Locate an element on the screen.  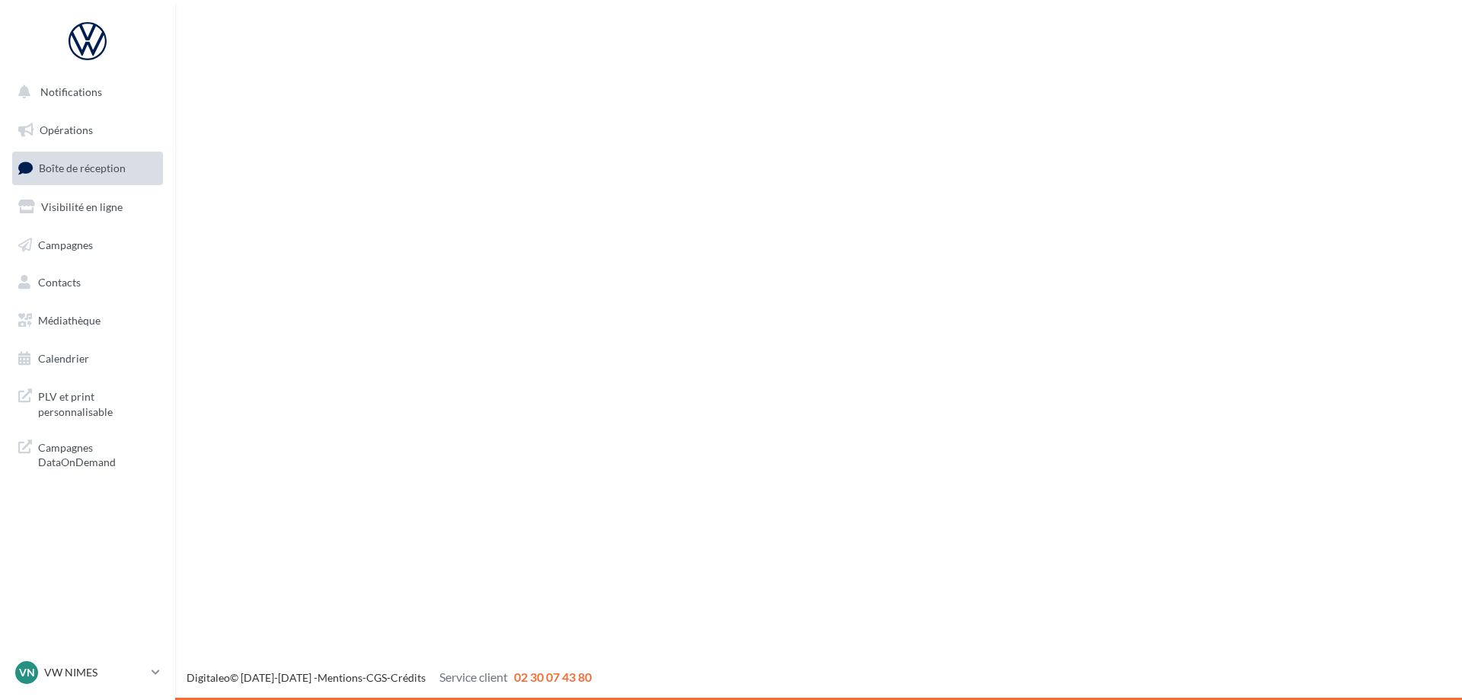
span: Campagnes DataOnDemand is located at coordinates (97, 453).